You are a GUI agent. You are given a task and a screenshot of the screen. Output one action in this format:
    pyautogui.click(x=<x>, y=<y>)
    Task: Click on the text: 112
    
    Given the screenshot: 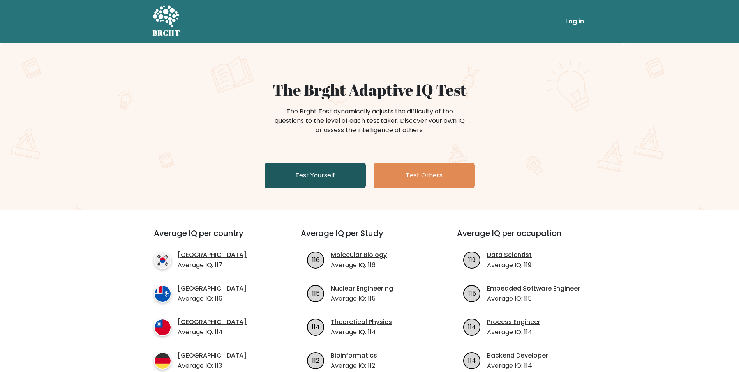 What is the action you would take?
    pyautogui.click(x=316, y=360)
    